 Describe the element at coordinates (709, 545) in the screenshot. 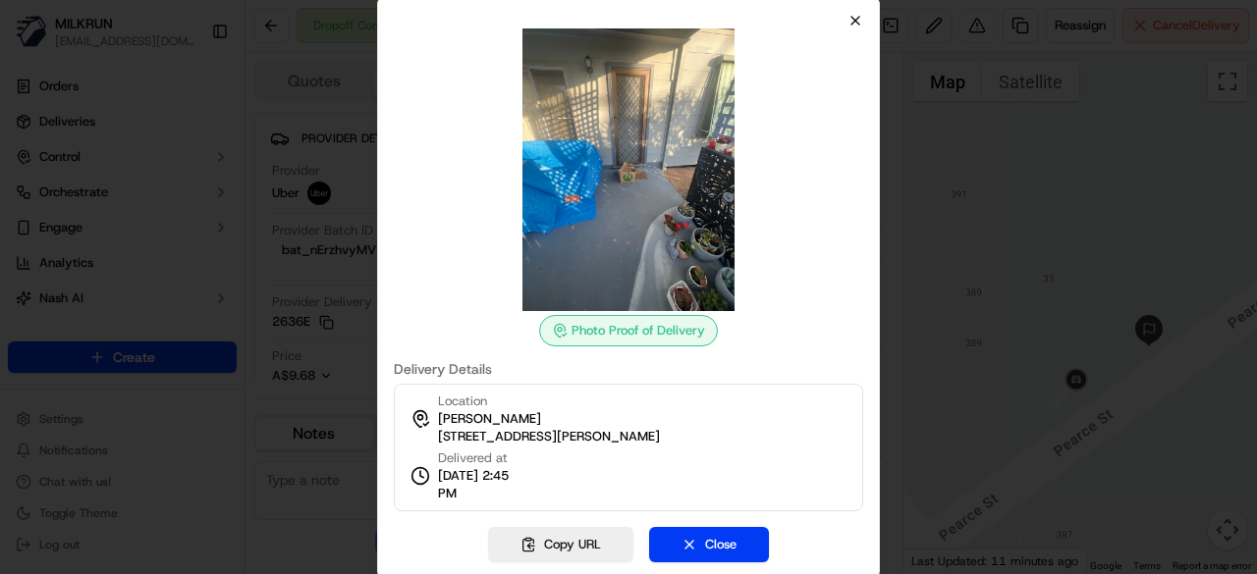

I see `button: Close` at that location.